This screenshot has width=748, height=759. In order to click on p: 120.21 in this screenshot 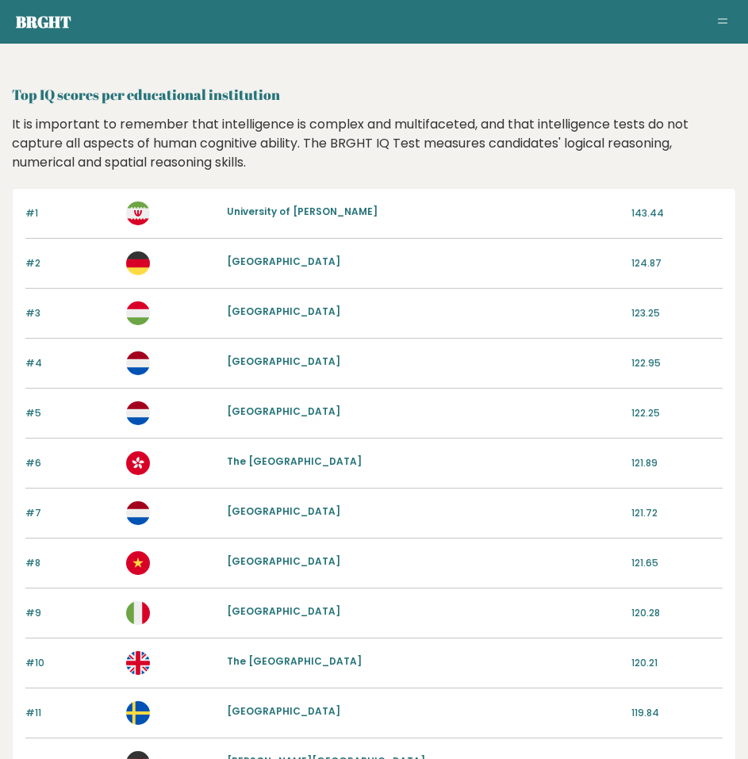, I will do `click(676, 663)`.